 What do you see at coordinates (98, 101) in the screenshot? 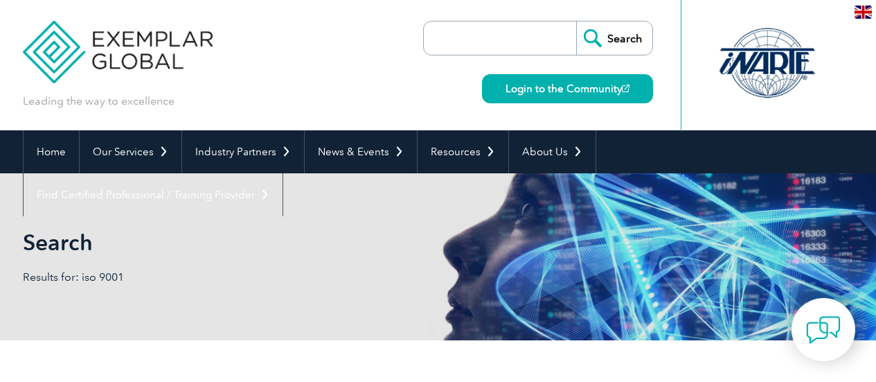
I see `p: Leading the way to excellence` at bounding box center [98, 101].